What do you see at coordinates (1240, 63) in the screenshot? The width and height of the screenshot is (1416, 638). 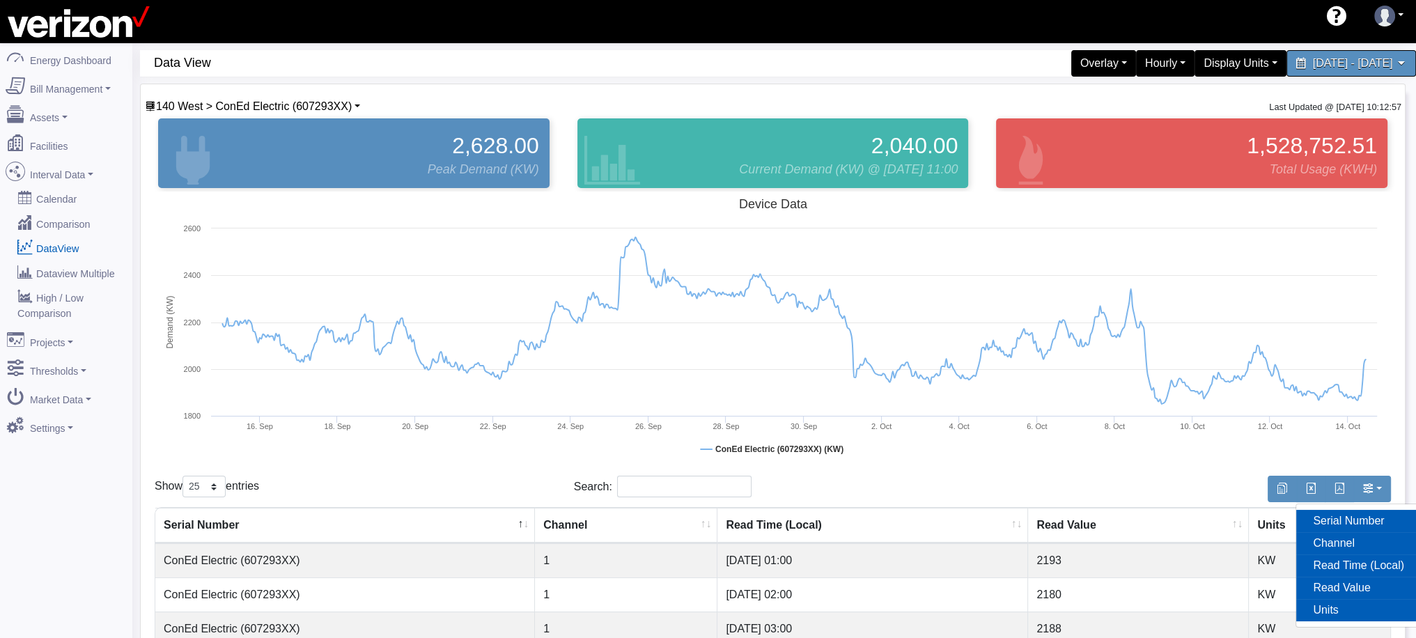 I see `div: Display Units` at bounding box center [1240, 63].